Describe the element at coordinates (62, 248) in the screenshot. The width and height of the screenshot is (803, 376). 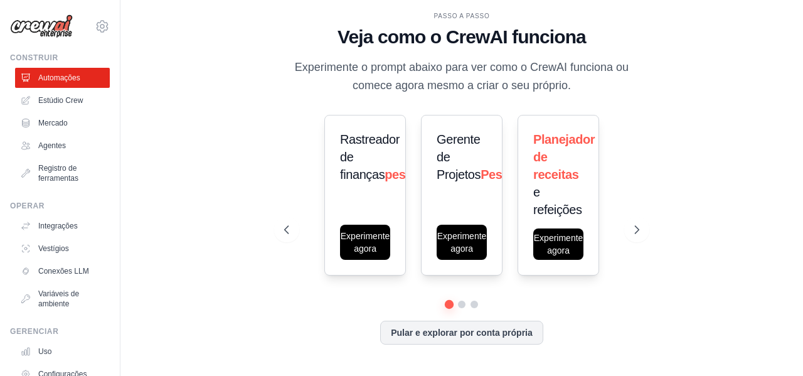
I see `a: Vestígios` at that location.